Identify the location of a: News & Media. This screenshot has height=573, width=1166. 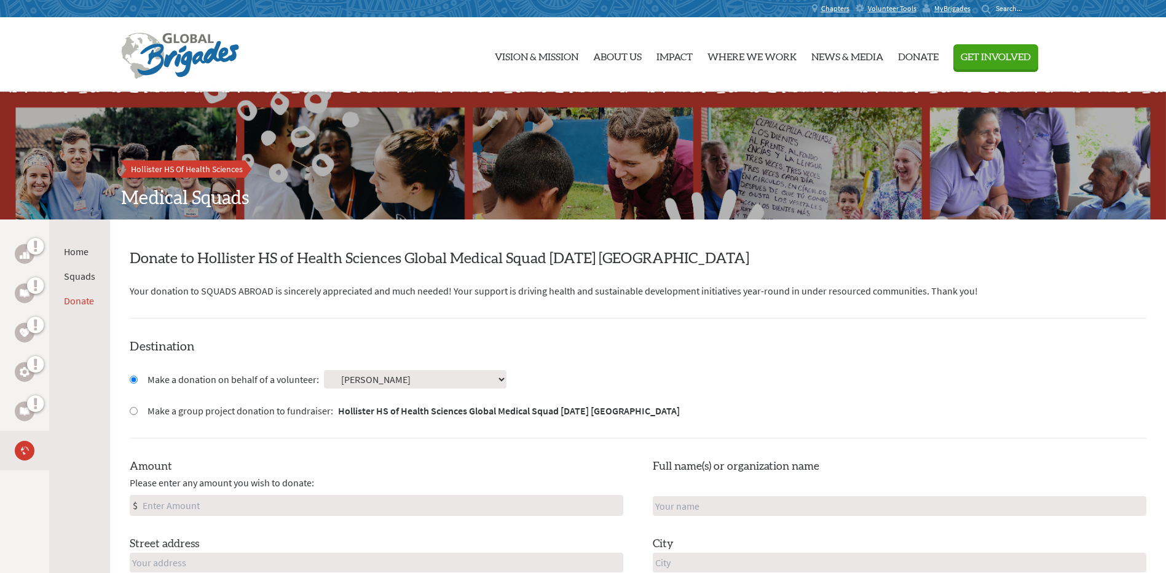
(847, 55).